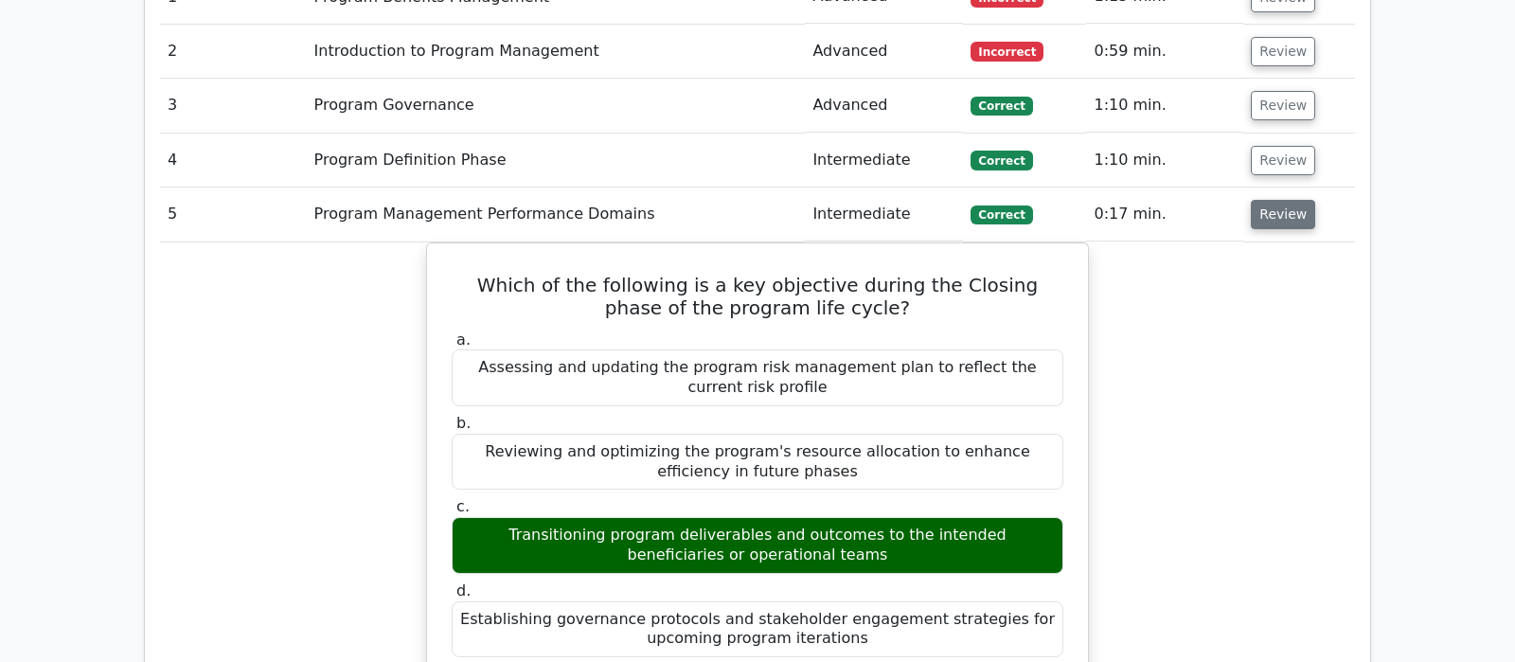 The image size is (1515, 662). Describe the element at coordinates (233, 214) in the screenshot. I see `td: 5` at that location.